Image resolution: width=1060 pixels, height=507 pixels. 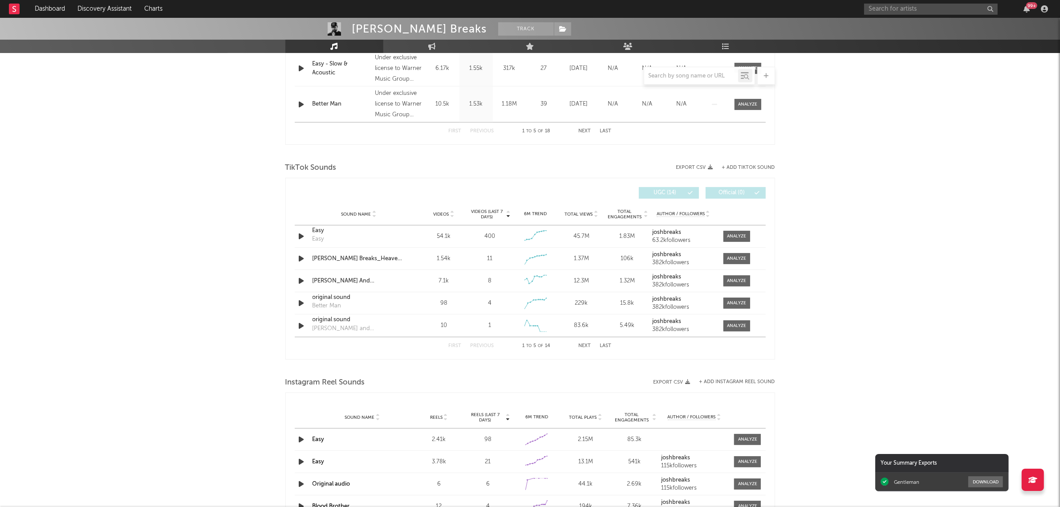 I want to click on button: Last, so click(x=606, y=345).